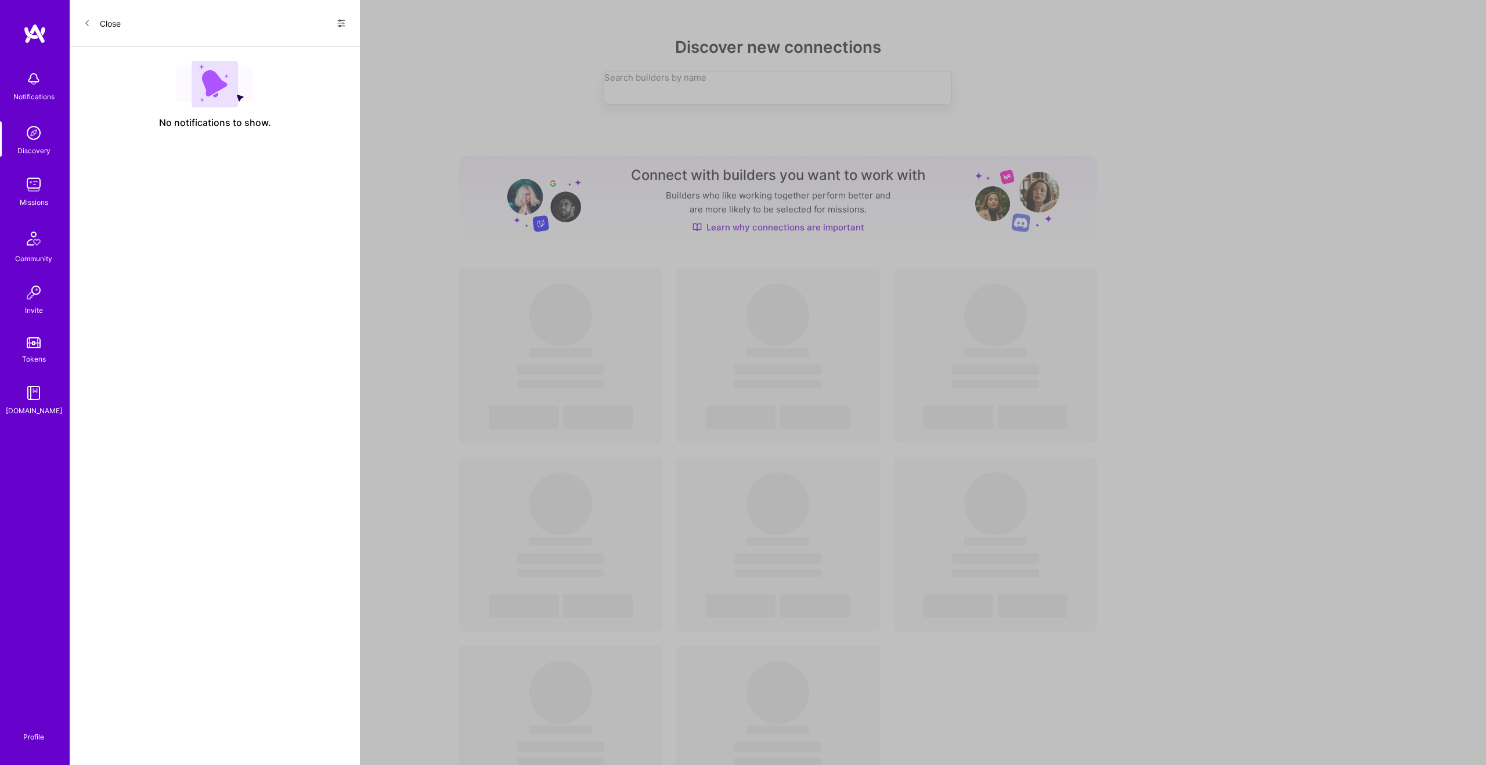  I want to click on img: Invite, so click(34, 293).